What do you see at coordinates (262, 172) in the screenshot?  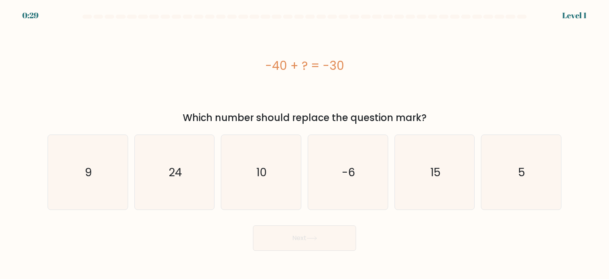 I see `text: 10` at bounding box center [262, 172].